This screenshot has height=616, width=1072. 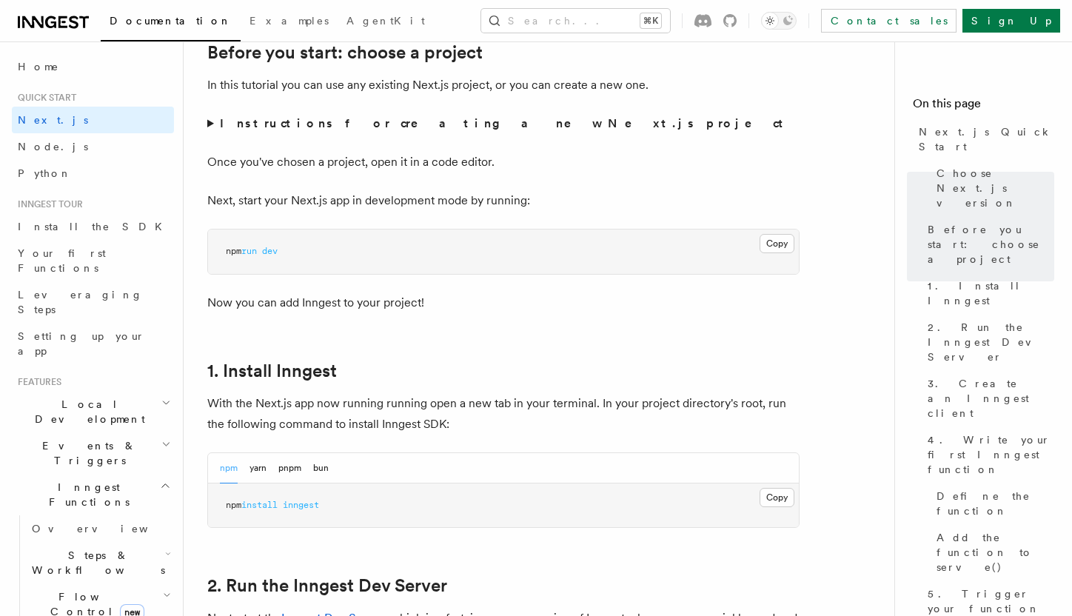 I want to click on span: Python, so click(x=44, y=173).